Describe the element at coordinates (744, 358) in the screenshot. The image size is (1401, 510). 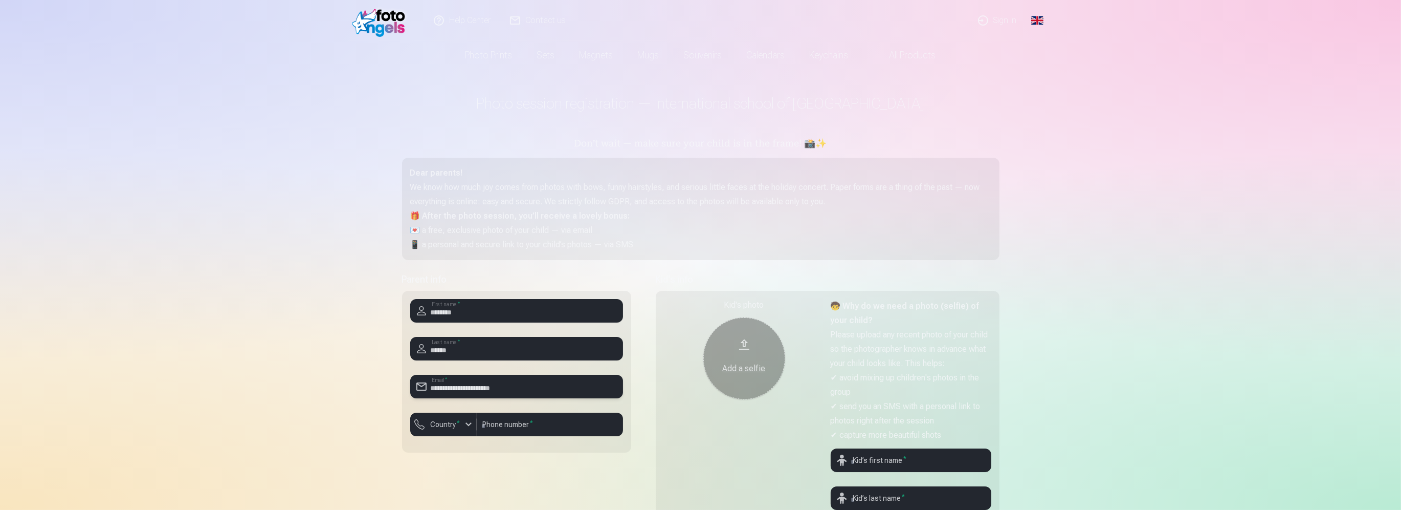
I see `button: Add a selfie` at that location.